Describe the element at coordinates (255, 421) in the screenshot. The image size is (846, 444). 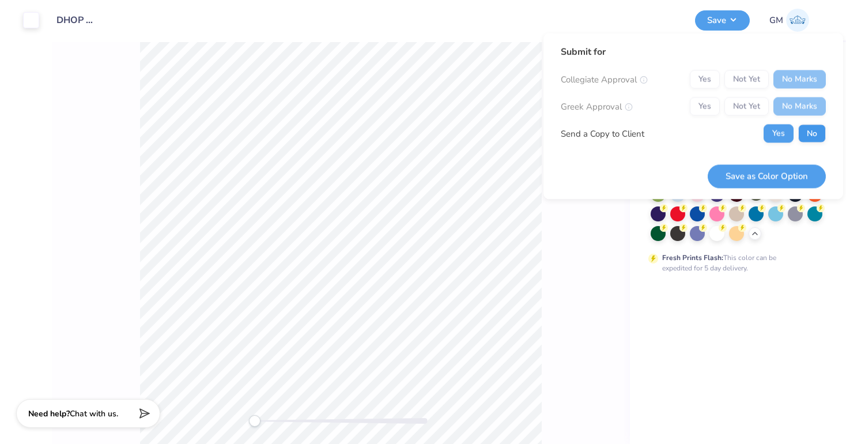
I see `div: Accessibility label` at that location.